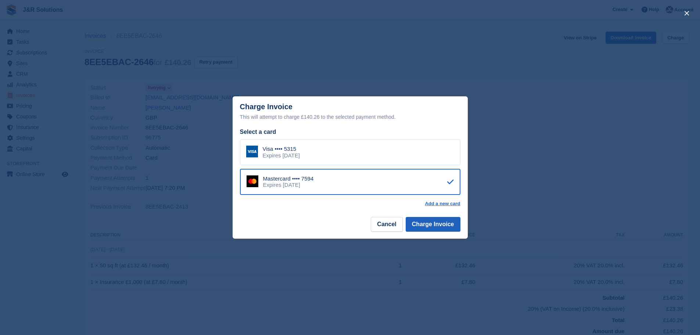 The image size is (700, 335). What do you see at coordinates (350, 132) in the screenshot?
I see `div: Select a card` at bounding box center [350, 132].